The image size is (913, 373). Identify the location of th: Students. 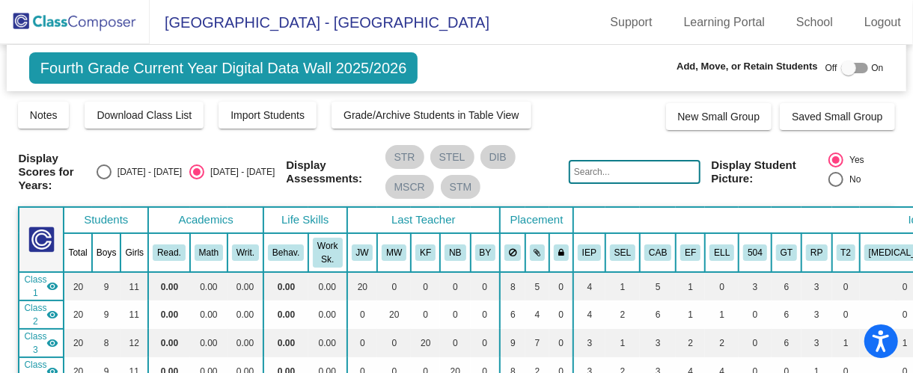
(106, 220).